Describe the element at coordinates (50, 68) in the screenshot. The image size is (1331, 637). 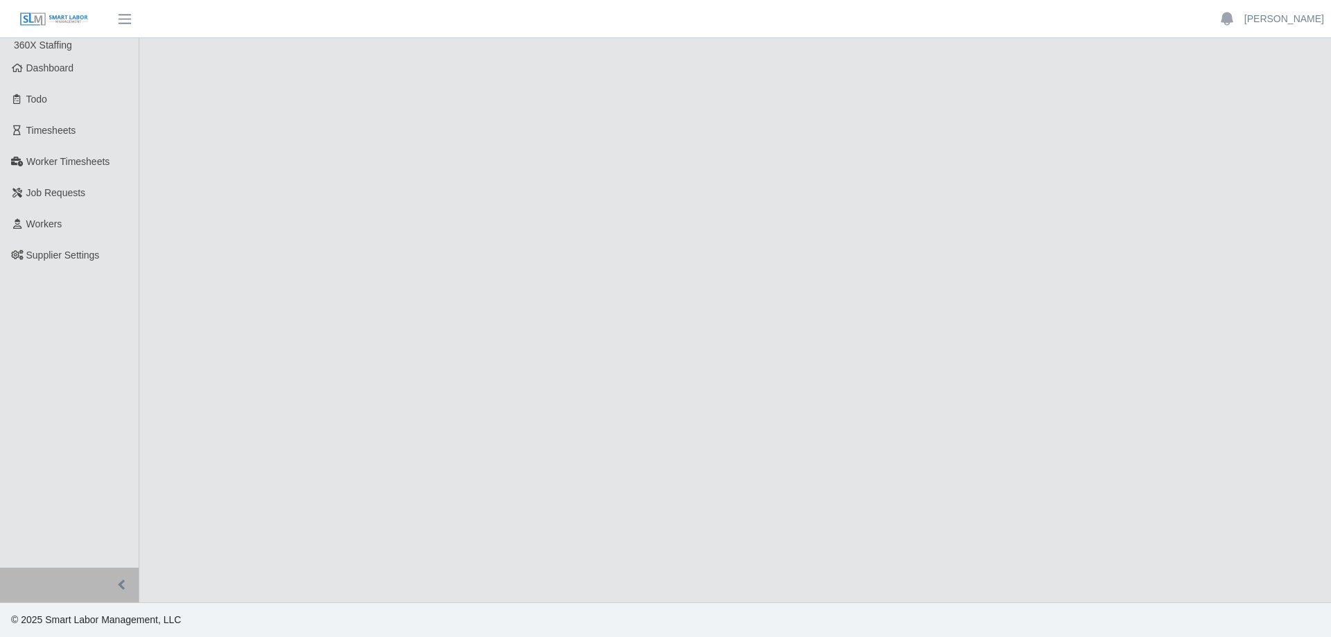
I see `span: Dashboard` at that location.